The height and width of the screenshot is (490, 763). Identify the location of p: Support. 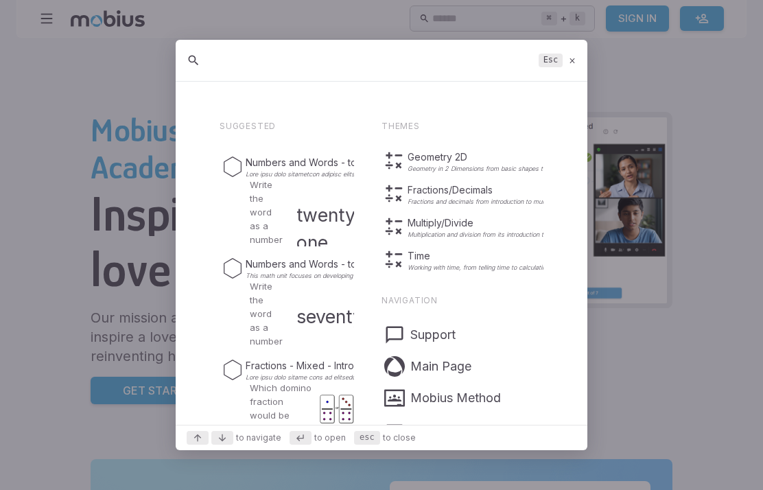
(433, 335).